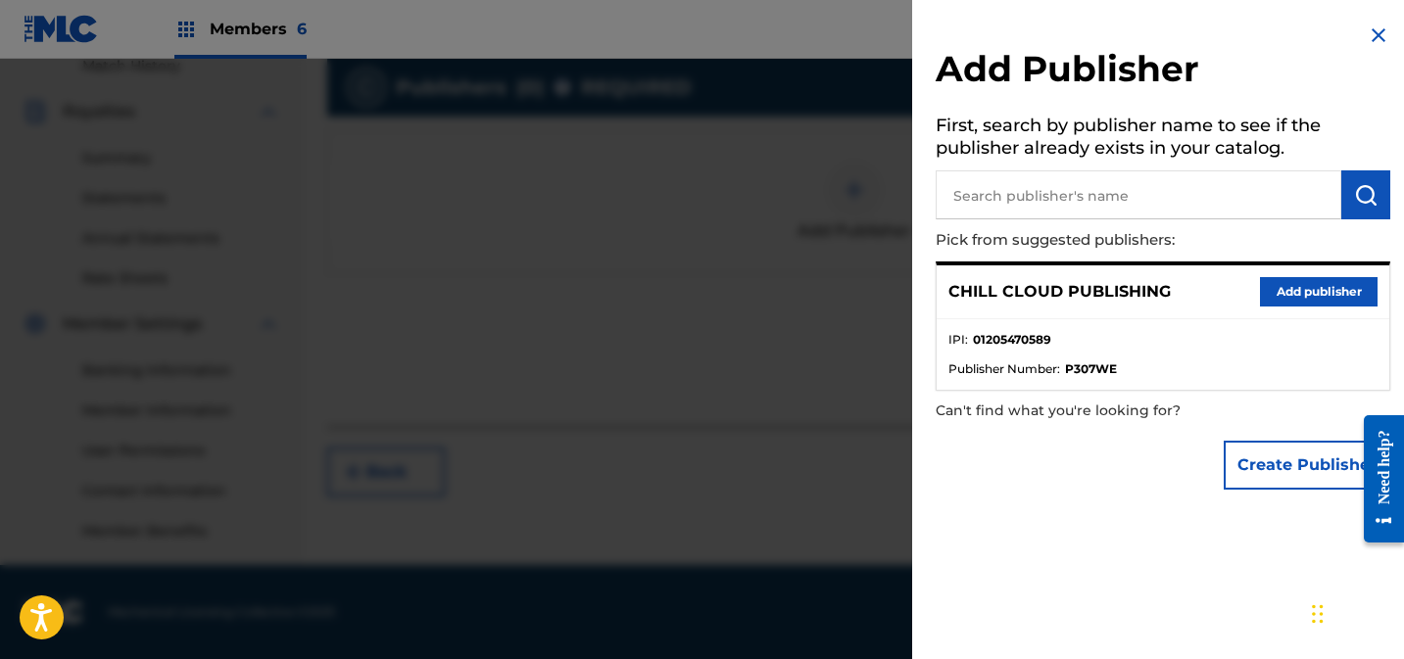  What do you see at coordinates (1318, 614) in the screenshot?
I see `div: Drag` at bounding box center [1318, 614].